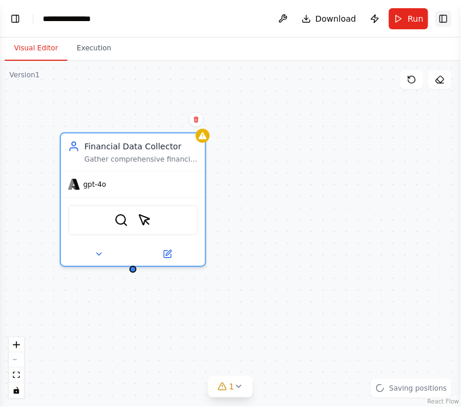  I want to click on button: Show right sidebar, so click(444, 19).